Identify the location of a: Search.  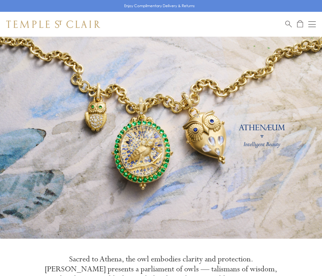
(289, 24).